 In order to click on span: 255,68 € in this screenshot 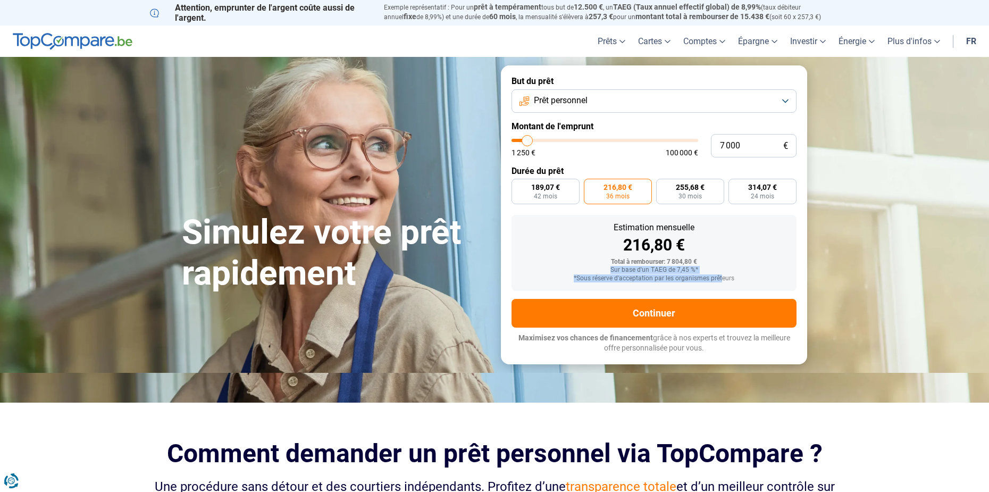, I will do `click(690, 187)`.